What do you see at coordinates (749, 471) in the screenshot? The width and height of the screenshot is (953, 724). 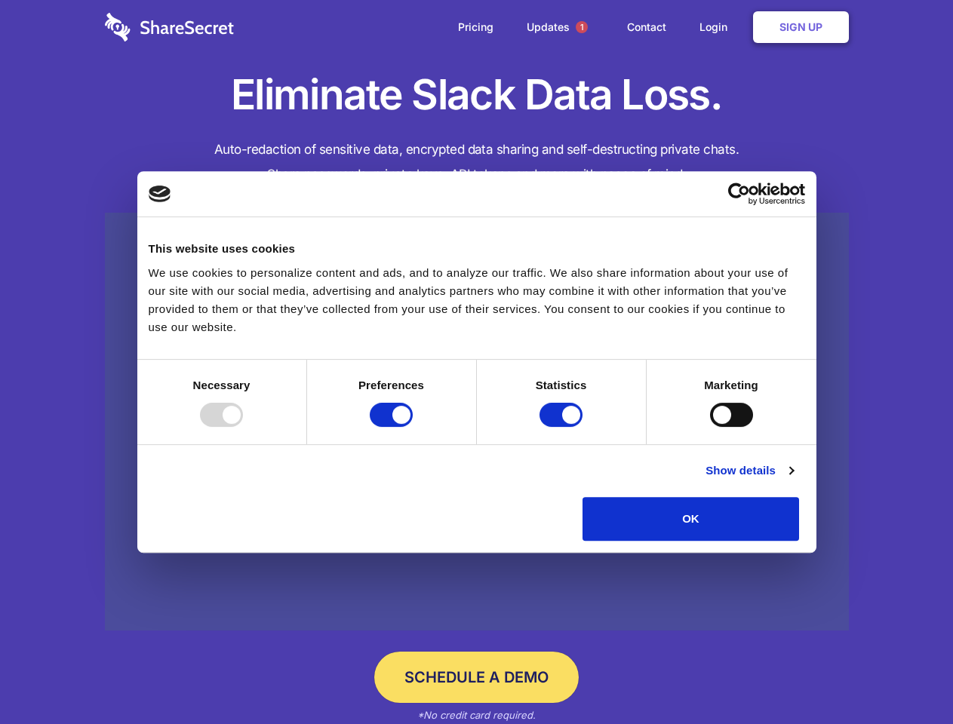 I see `a: Show details` at bounding box center [749, 471].